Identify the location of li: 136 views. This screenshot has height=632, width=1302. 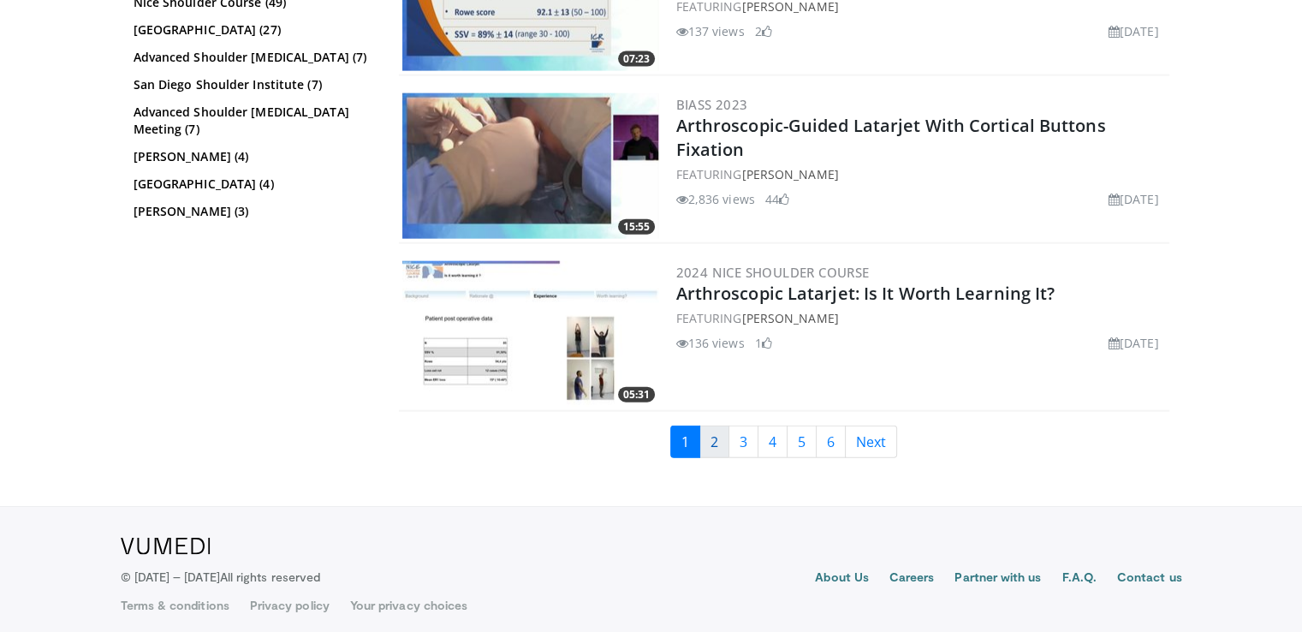
(711, 342).